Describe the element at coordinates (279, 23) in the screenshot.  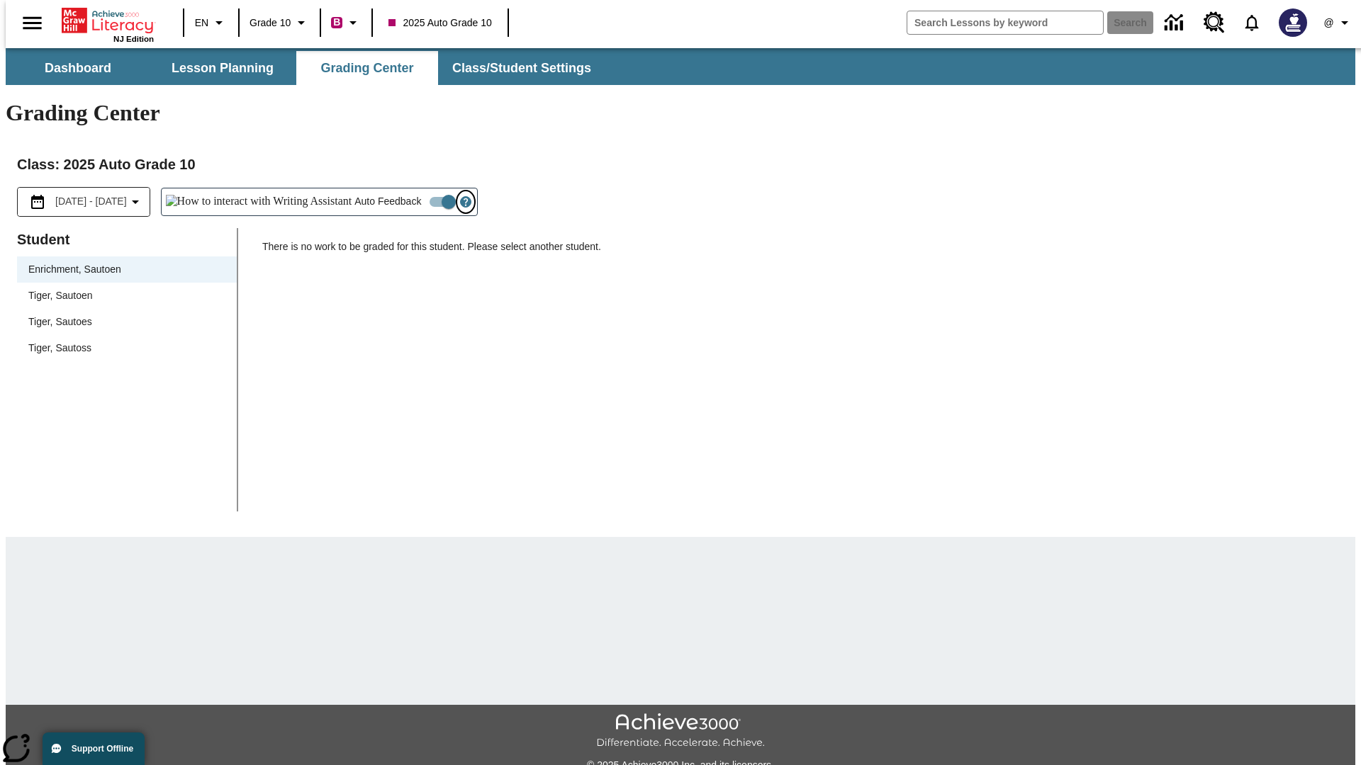
I see `button: Grade: Grade 10, Select a grade` at that location.